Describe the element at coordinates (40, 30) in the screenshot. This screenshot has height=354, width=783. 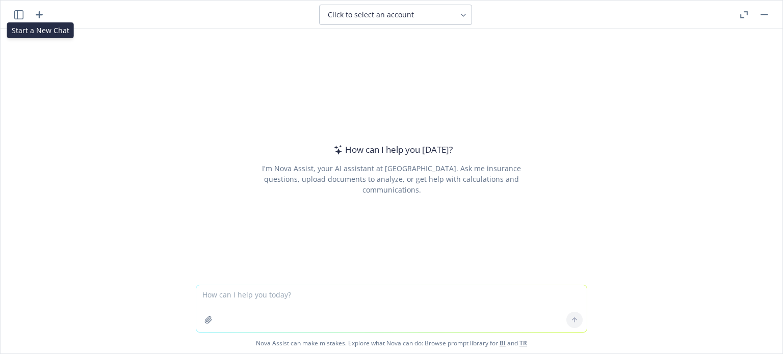
I see `div: Start a New Chat` at that location.